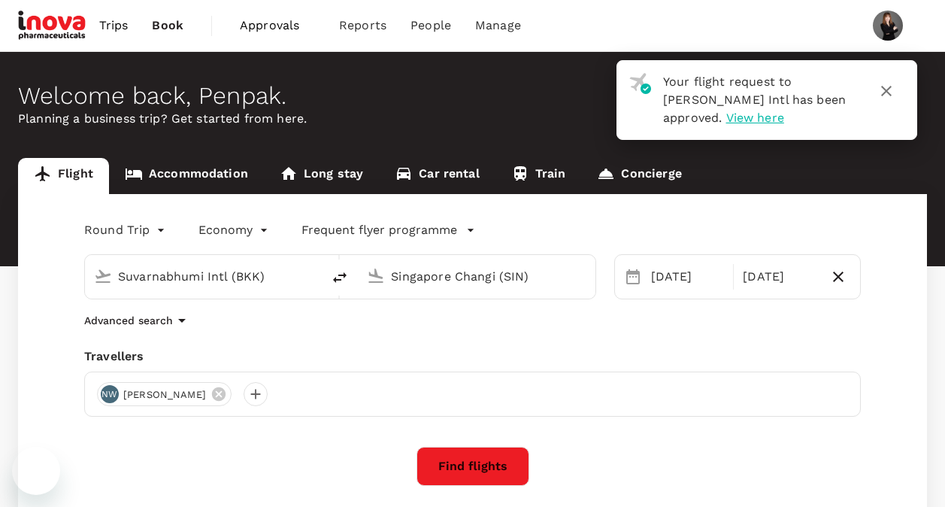 The width and height of the screenshot is (945, 507). Describe the element at coordinates (538, 176) in the screenshot. I see `a: Train` at that location.